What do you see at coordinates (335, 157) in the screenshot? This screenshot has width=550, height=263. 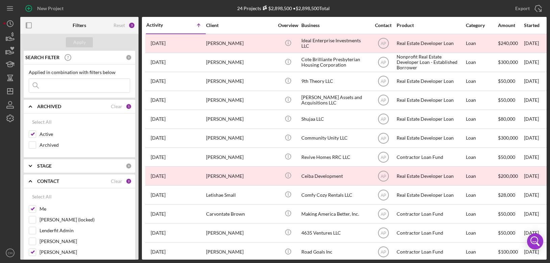 I see `div: Revive Homes RRC LLC` at bounding box center [335, 157].